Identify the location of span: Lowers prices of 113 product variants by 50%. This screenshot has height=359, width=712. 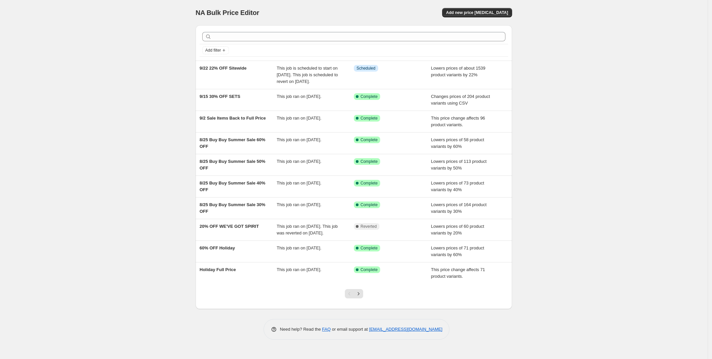
(459, 165).